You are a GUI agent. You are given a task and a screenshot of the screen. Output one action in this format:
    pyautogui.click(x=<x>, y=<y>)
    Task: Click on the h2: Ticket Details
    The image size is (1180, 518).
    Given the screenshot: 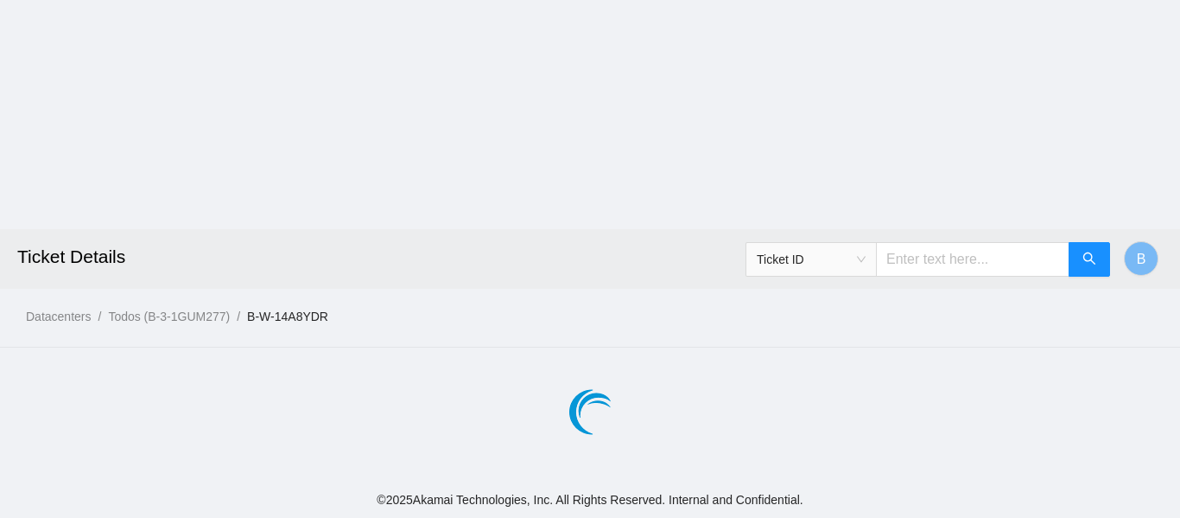 What is the action you would take?
    pyautogui.click(x=418, y=257)
    